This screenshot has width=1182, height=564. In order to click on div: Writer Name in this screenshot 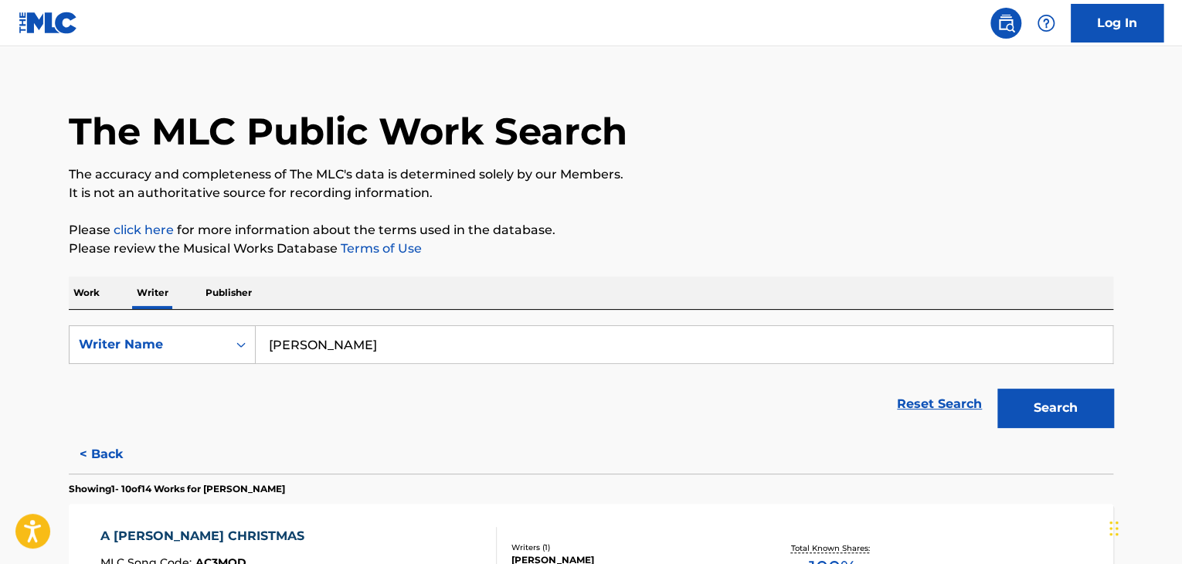, I will do `click(148, 345)`.